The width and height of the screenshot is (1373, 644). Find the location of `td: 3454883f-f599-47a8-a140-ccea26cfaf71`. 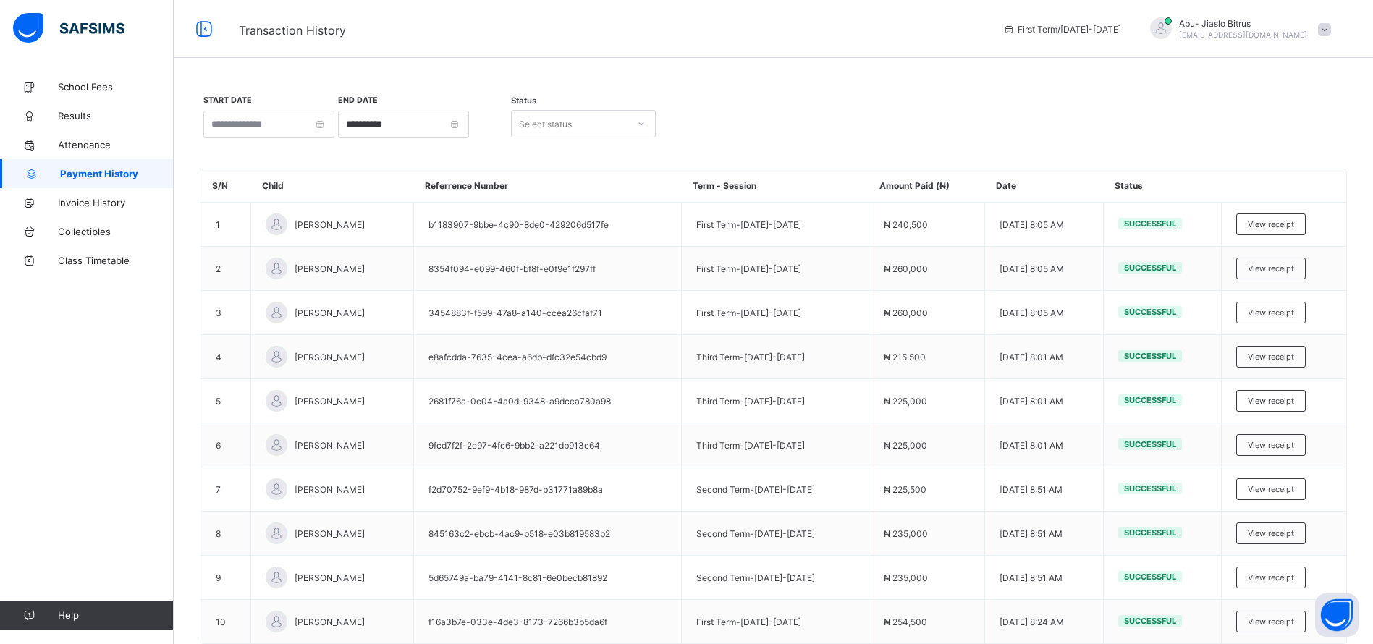

td: 3454883f-f599-47a8-a140-ccea26cfaf71 is located at coordinates (548, 313).